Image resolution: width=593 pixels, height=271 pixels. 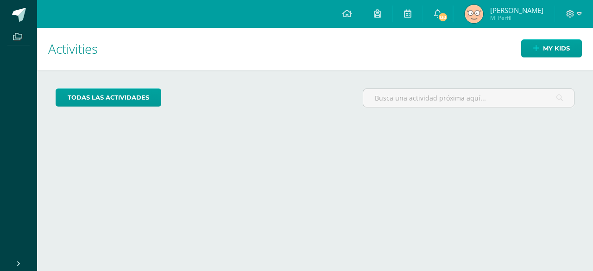 I want to click on span: My kids, so click(x=556, y=48).